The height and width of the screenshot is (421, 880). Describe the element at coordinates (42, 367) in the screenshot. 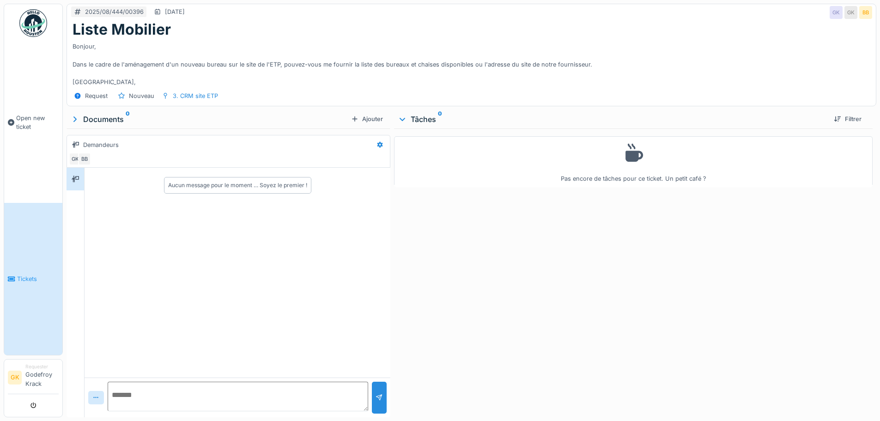

I see `div: Requester` at that location.